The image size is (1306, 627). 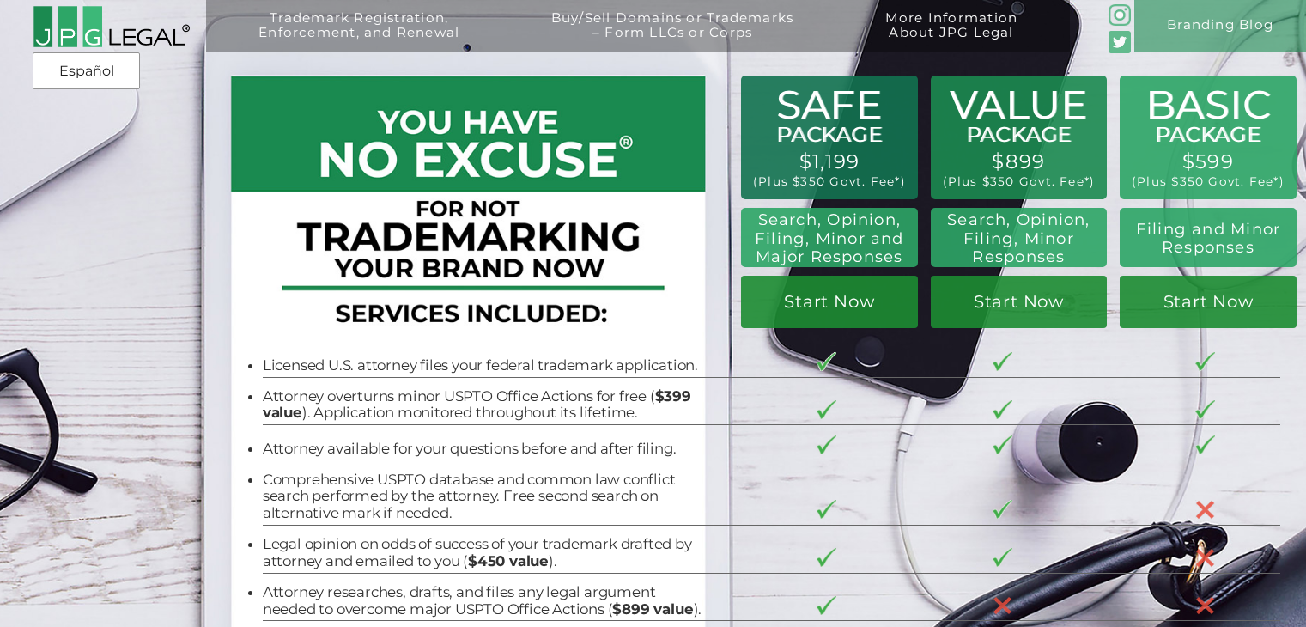 What do you see at coordinates (951, 37) in the screenshot?
I see `a: More InformationAbout JPG Legal` at bounding box center [951, 37].